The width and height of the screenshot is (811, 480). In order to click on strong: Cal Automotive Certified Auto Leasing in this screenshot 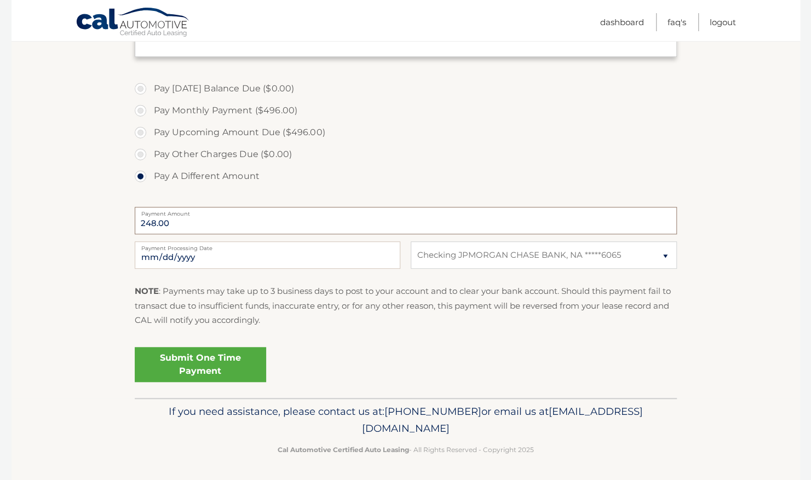, I will do `click(343, 449)`.